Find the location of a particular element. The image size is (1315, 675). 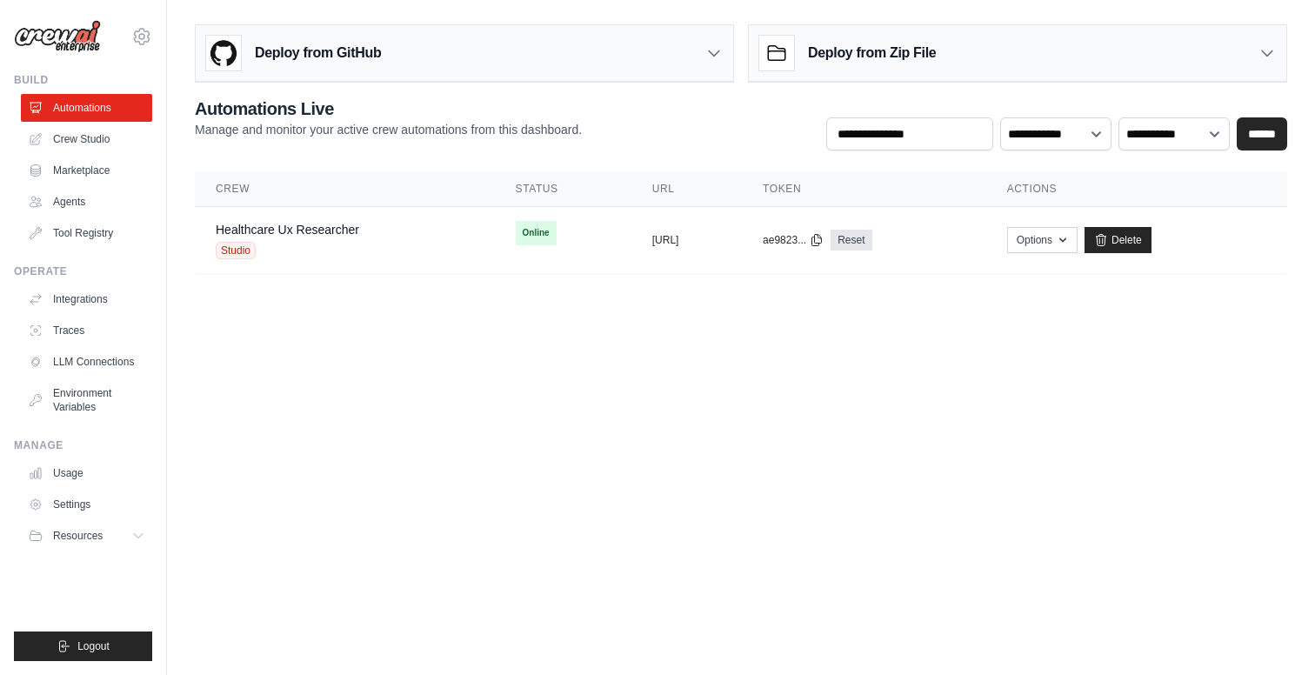

th: Crew is located at coordinates (344, 189).